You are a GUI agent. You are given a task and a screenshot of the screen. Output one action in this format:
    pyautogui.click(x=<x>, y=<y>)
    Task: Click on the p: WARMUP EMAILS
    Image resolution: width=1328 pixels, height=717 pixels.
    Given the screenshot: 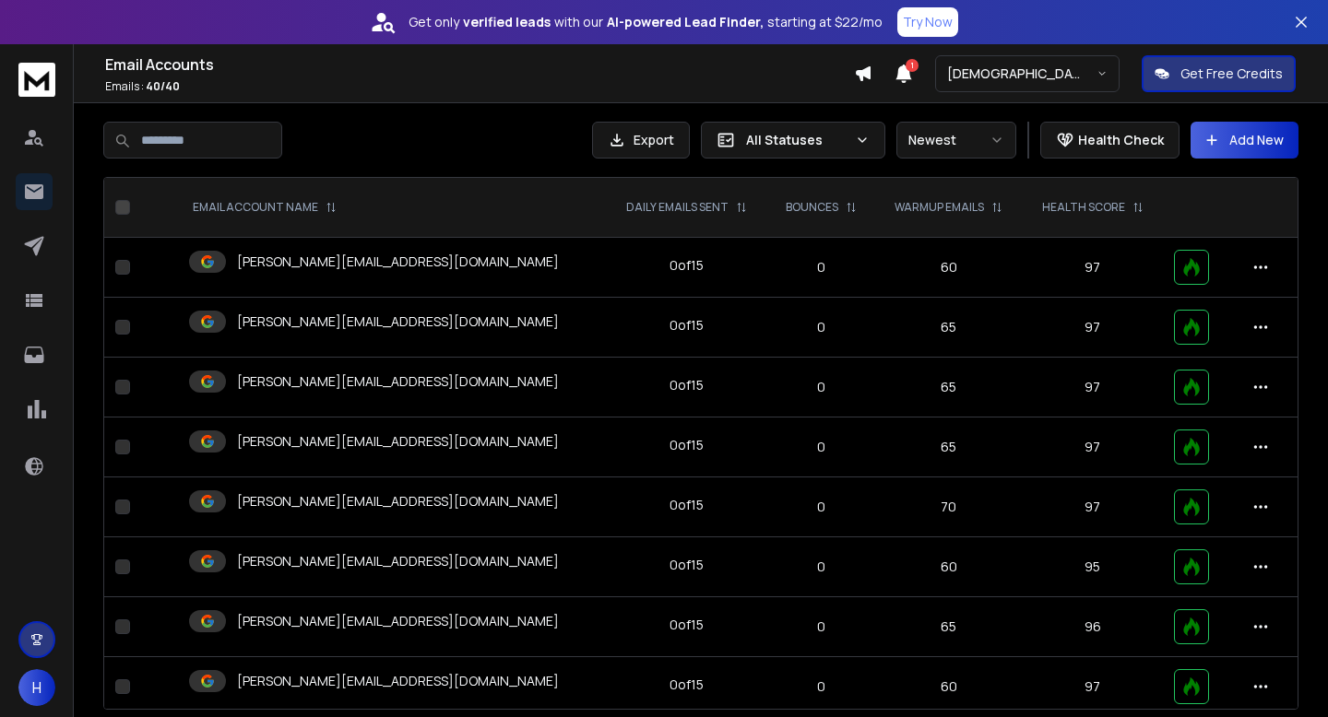 What is the action you would take?
    pyautogui.click(x=939, y=207)
    